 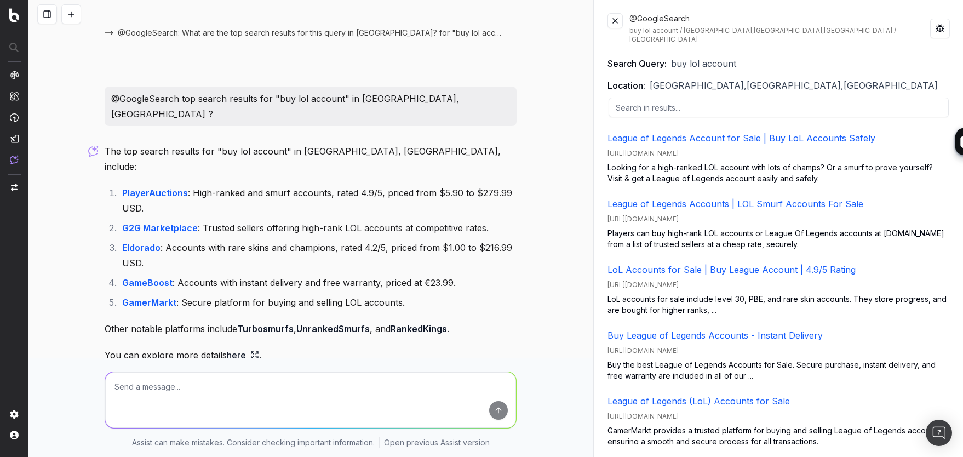 I want to click on a: Eldorado, so click(x=141, y=248).